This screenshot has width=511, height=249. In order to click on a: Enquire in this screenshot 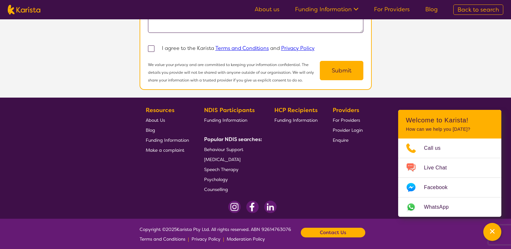, I will do `click(347, 140)`.